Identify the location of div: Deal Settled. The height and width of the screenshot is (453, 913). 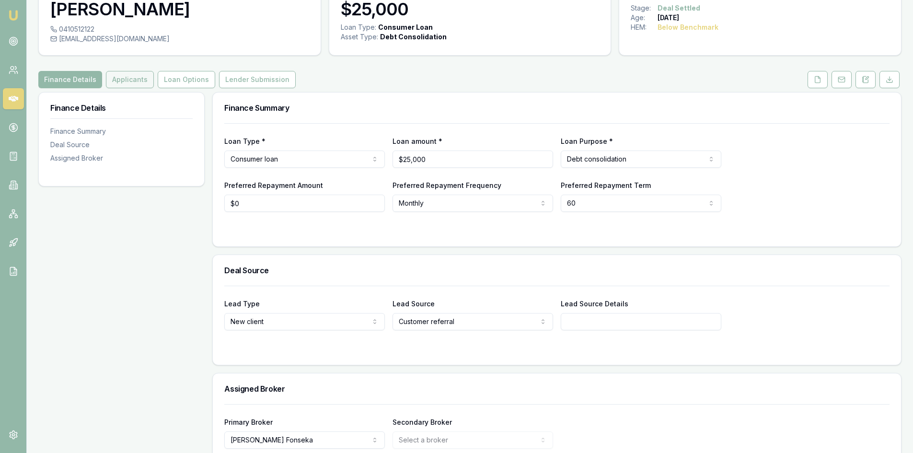
(679, 8).